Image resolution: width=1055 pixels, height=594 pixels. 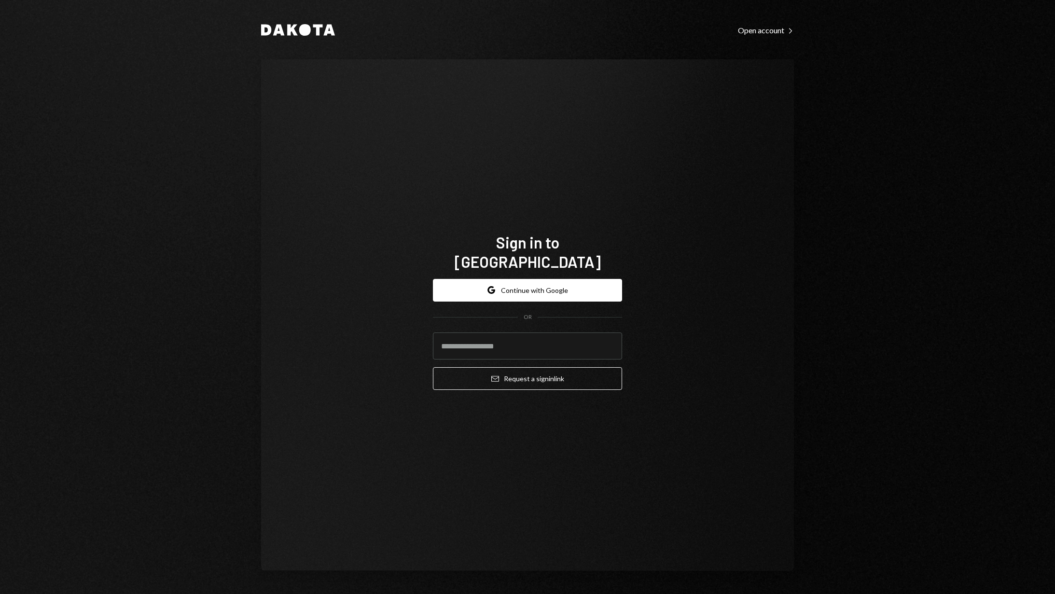 What do you see at coordinates (527, 317) in the screenshot?
I see `div: OR` at bounding box center [527, 317].